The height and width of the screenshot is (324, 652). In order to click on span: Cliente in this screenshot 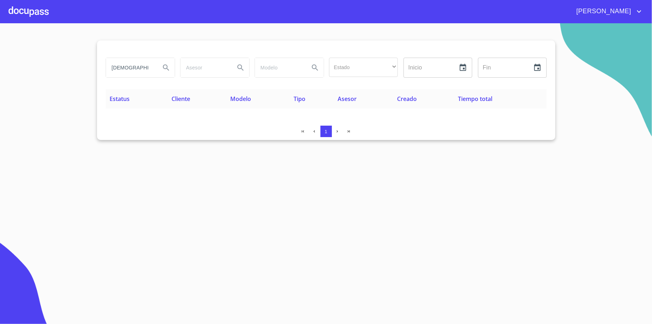, I will do `click(181, 99)`.